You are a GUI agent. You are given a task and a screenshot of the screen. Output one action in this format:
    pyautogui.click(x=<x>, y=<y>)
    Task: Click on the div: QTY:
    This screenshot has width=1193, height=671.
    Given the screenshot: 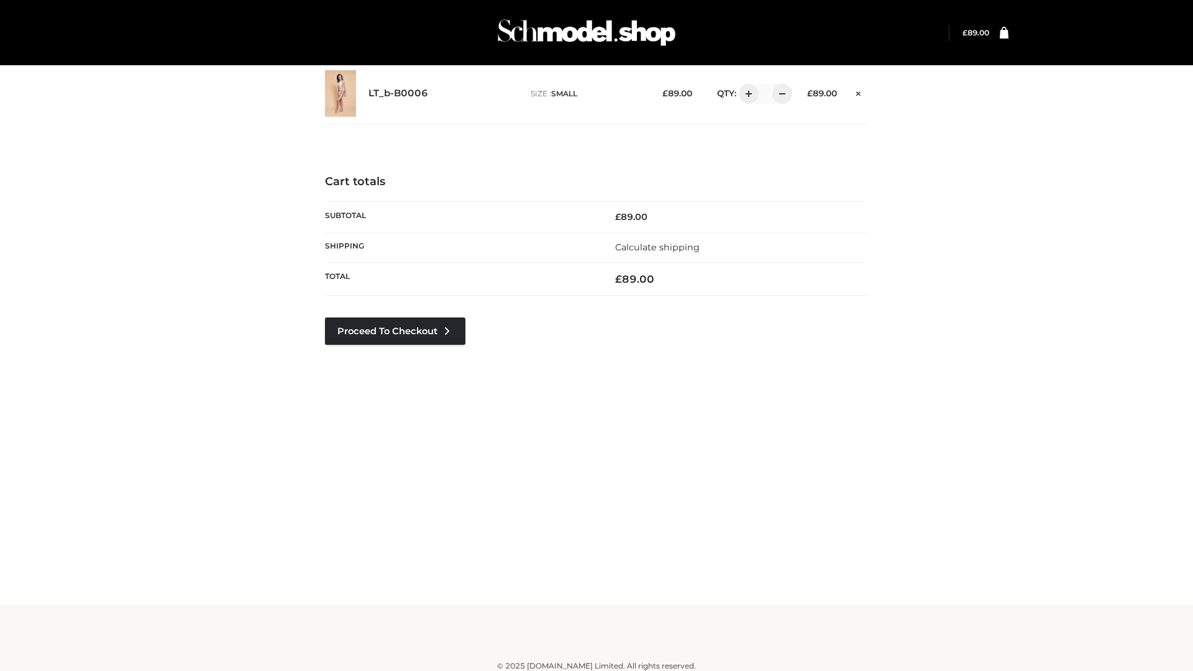 What is the action you would take?
    pyautogui.click(x=746, y=94)
    